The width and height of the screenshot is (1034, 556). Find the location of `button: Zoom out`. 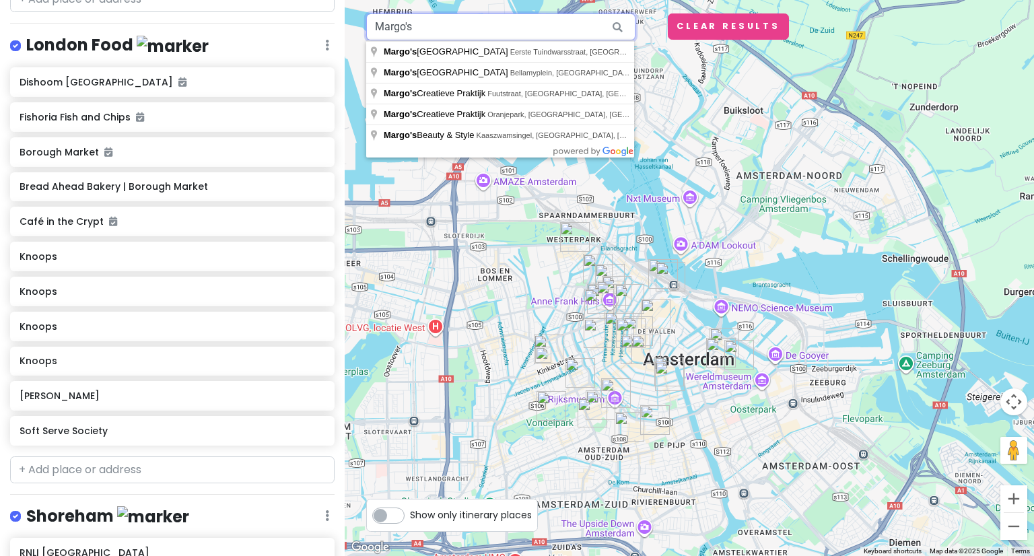

button: Zoom out is located at coordinates (1014, 526).